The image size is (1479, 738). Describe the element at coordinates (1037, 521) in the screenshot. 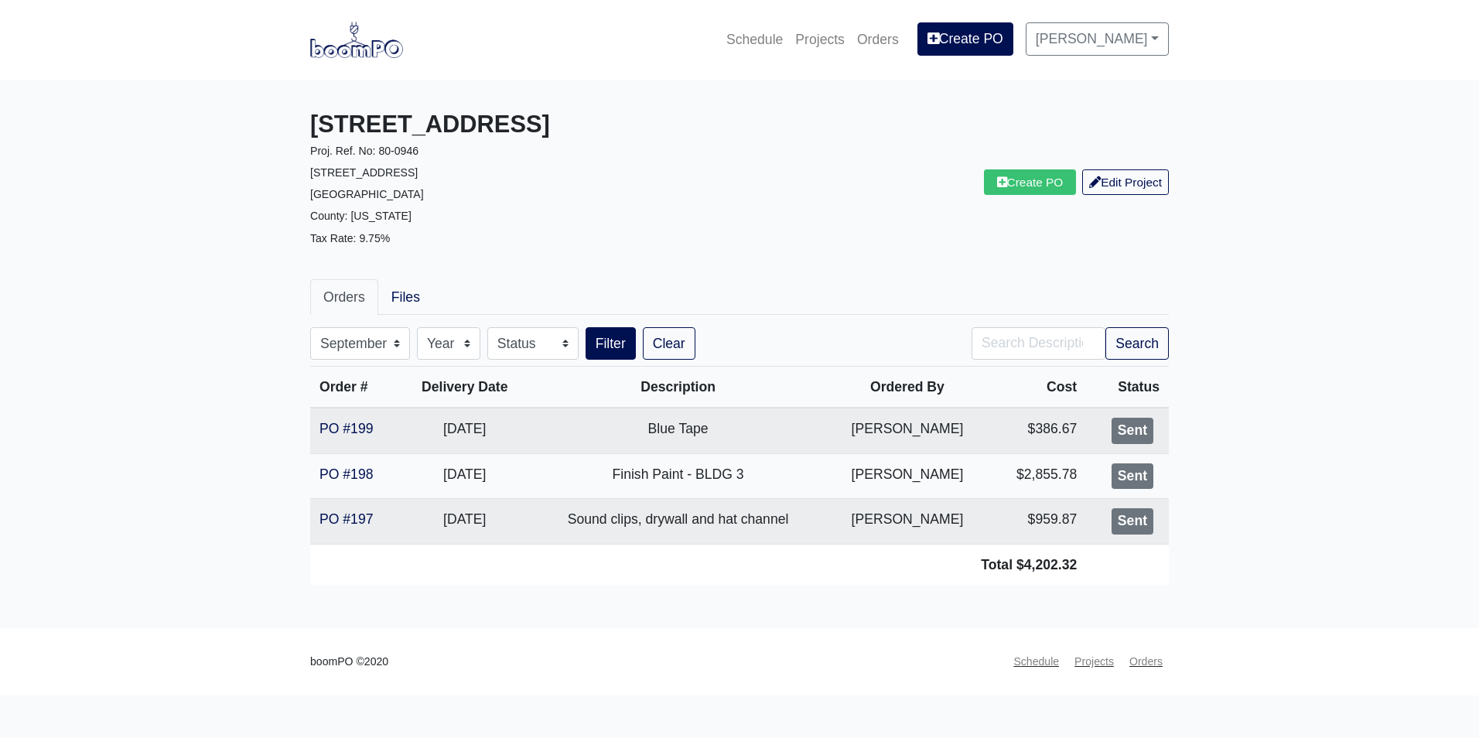

I see `td: $959.87` at that location.